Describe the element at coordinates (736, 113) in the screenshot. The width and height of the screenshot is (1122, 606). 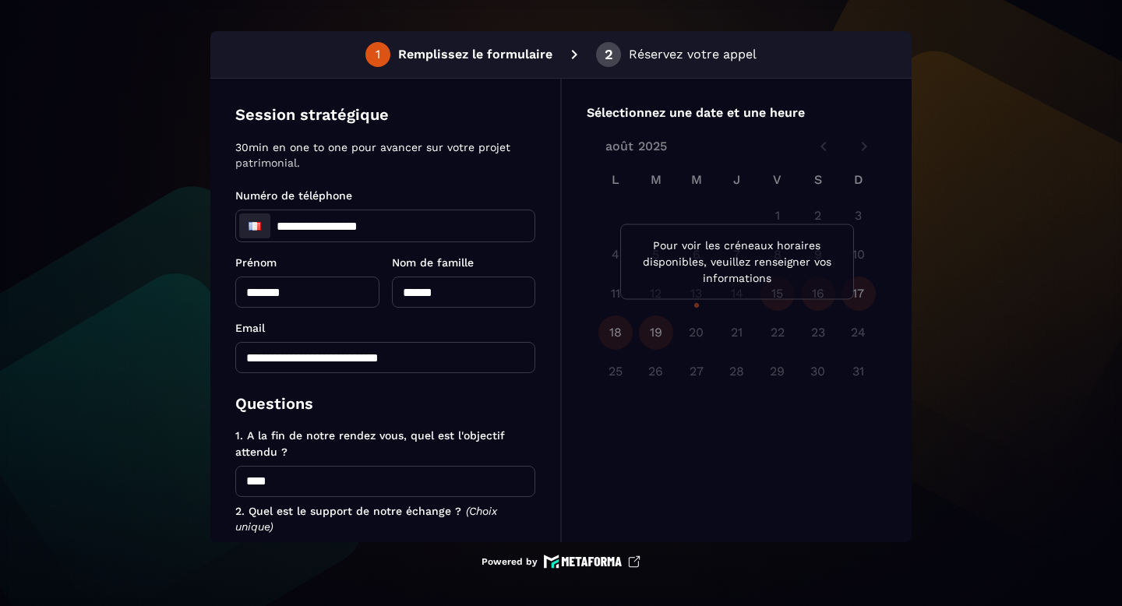
I see `p: Sélectionnez une date et une heure` at that location.